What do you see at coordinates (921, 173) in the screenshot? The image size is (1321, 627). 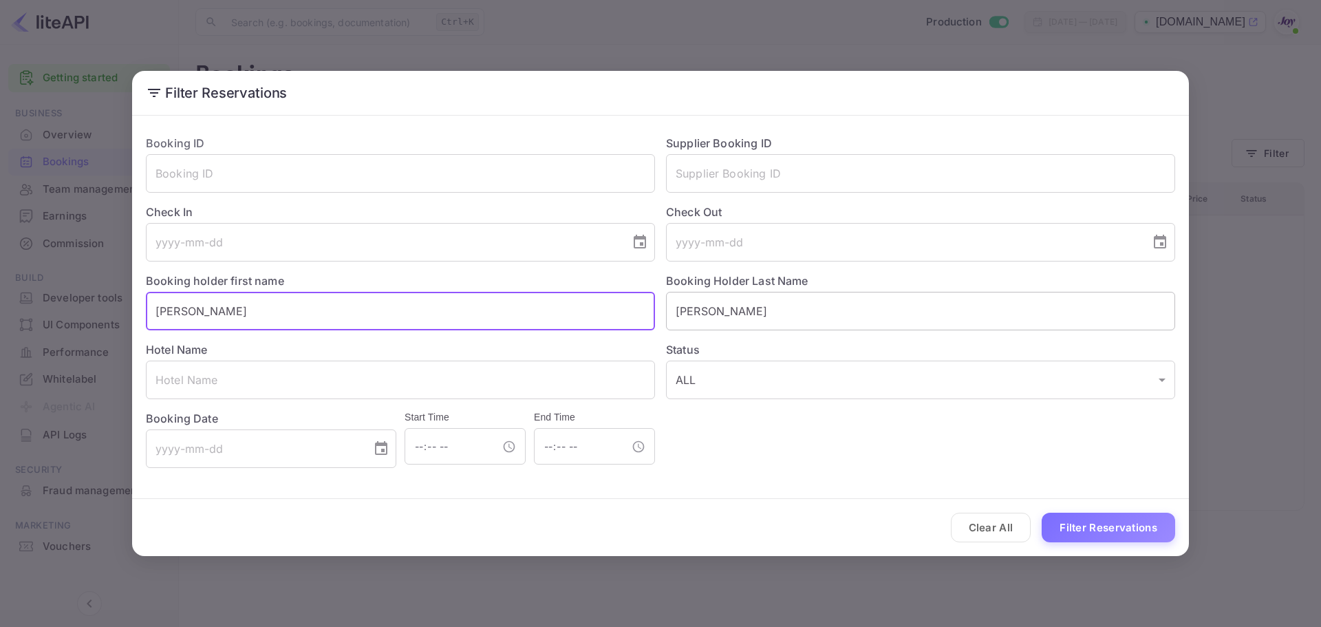 I see `input: Supplier Booking ID` at bounding box center [921, 173].